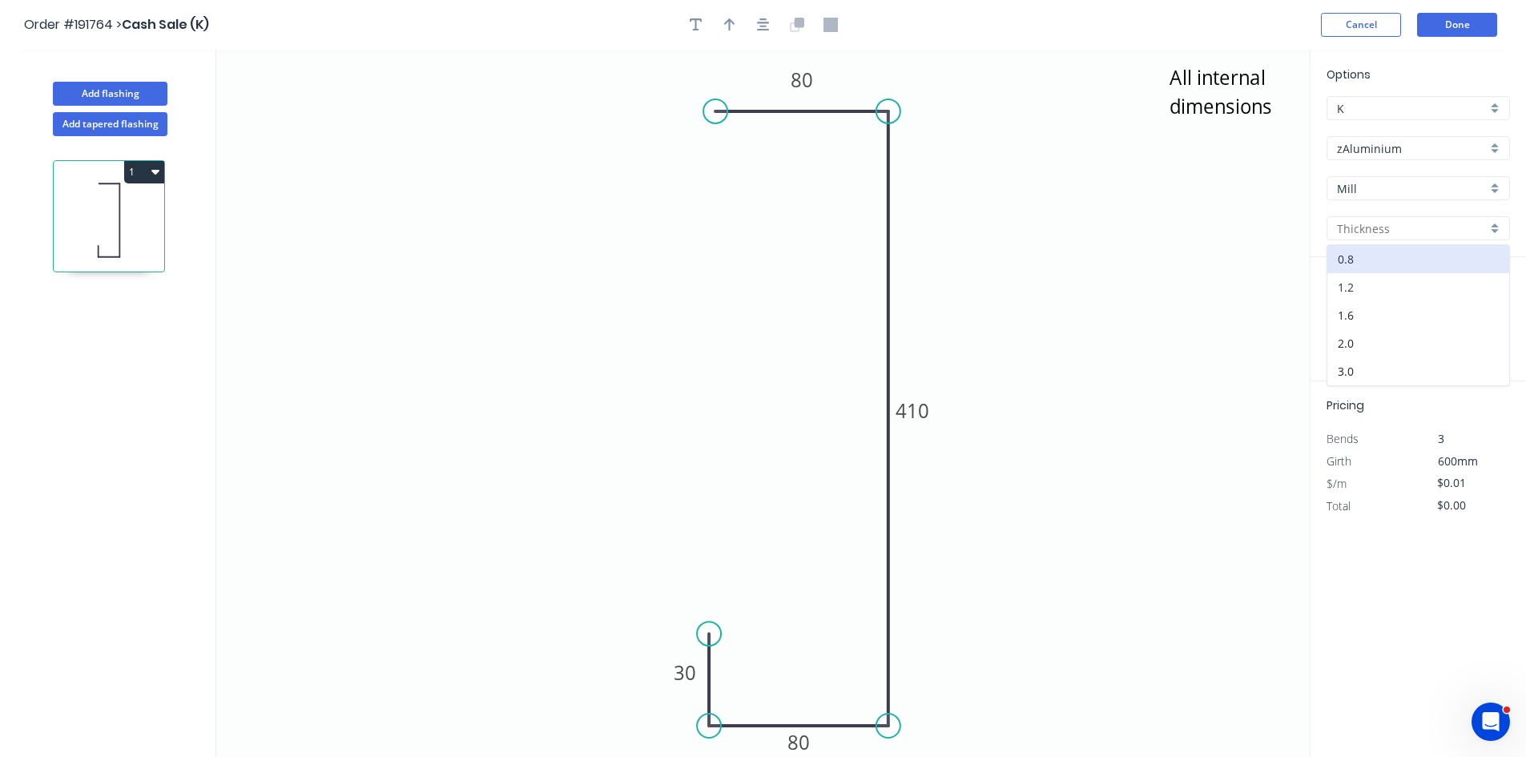 The image size is (1526, 757). What do you see at coordinates (1411, 148) in the screenshot?
I see `input: Material` at bounding box center [1411, 148].